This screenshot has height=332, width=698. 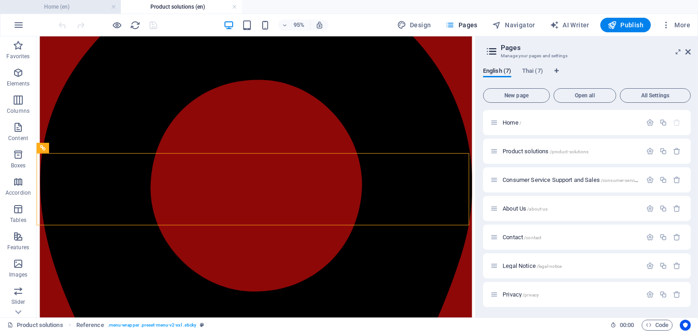 What do you see at coordinates (18, 84) in the screenshot?
I see `p: Elements` at bounding box center [18, 84].